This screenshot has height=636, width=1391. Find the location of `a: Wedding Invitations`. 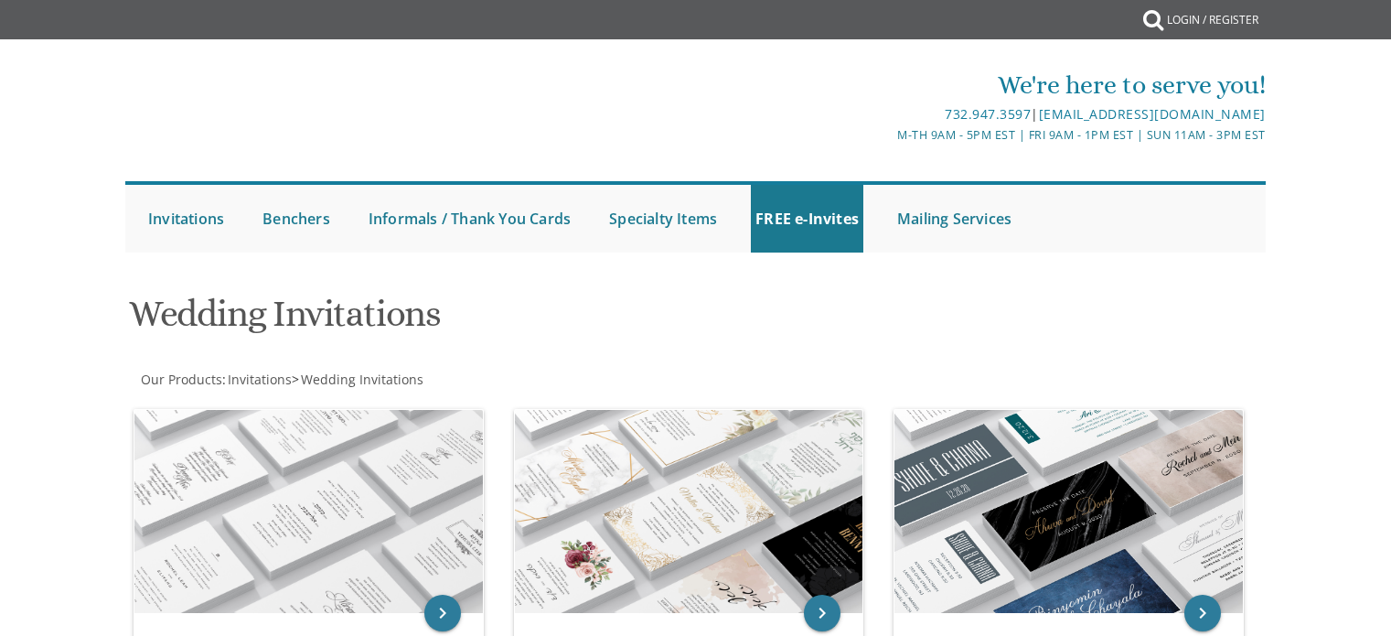

a: Wedding Invitations is located at coordinates (361, 379).